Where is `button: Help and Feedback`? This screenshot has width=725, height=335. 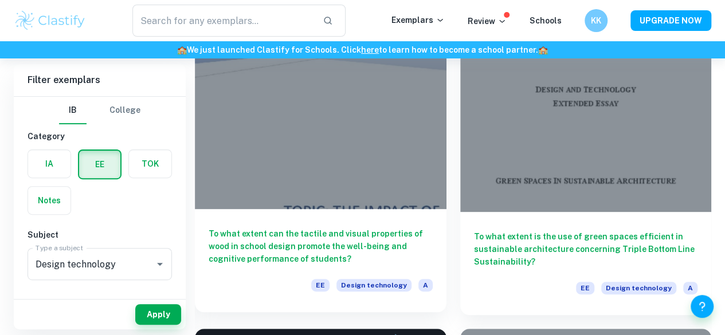 button: Help and Feedback is located at coordinates (702, 307).